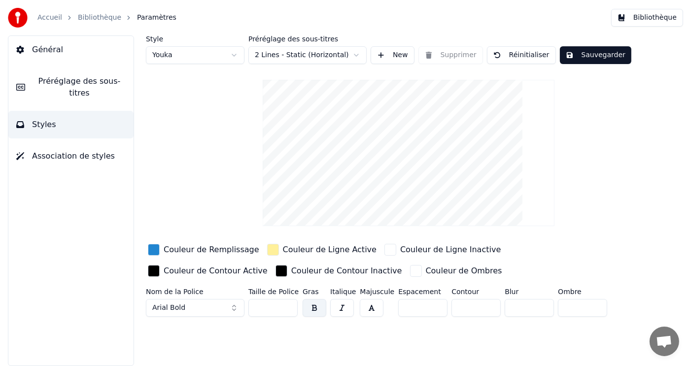 The image size is (691, 366). What do you see at coordinates (207, 271) in the screenshot?
I see `button: Couleur de Contour Active` at bounding box center [207, 271].